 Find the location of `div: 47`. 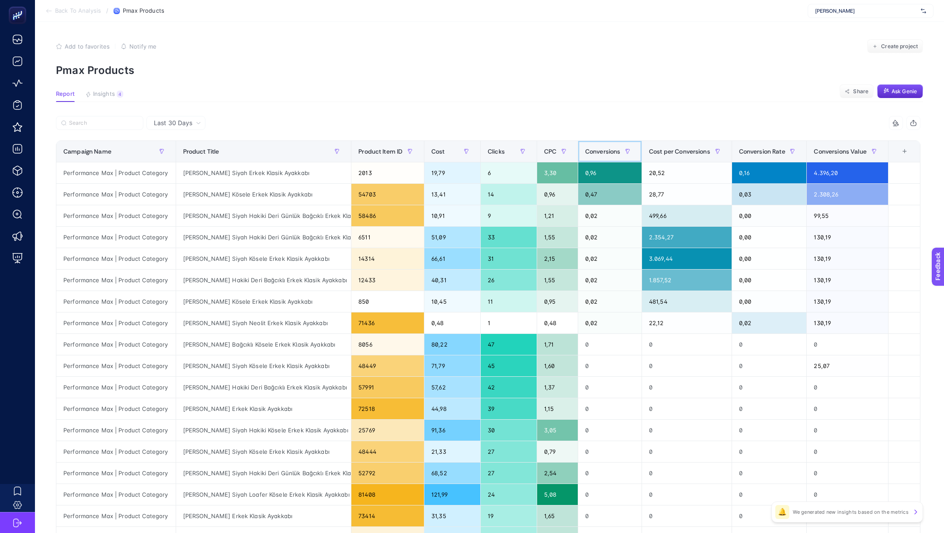

div: 47 is located at coordinates (509, 344).